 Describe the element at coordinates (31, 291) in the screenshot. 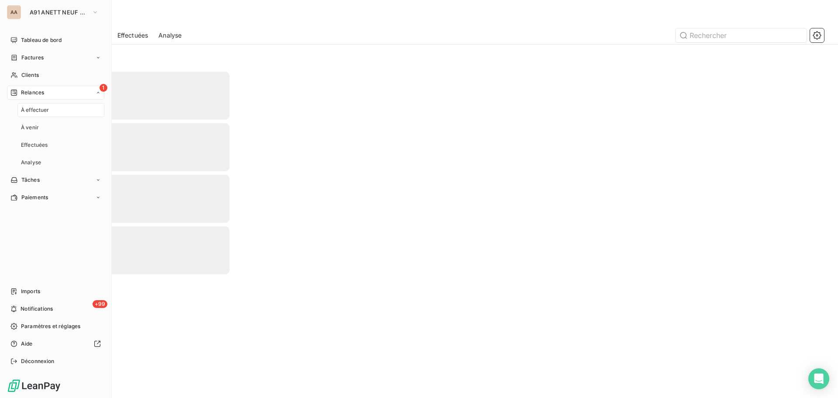

I see `span: Imports` at that location.